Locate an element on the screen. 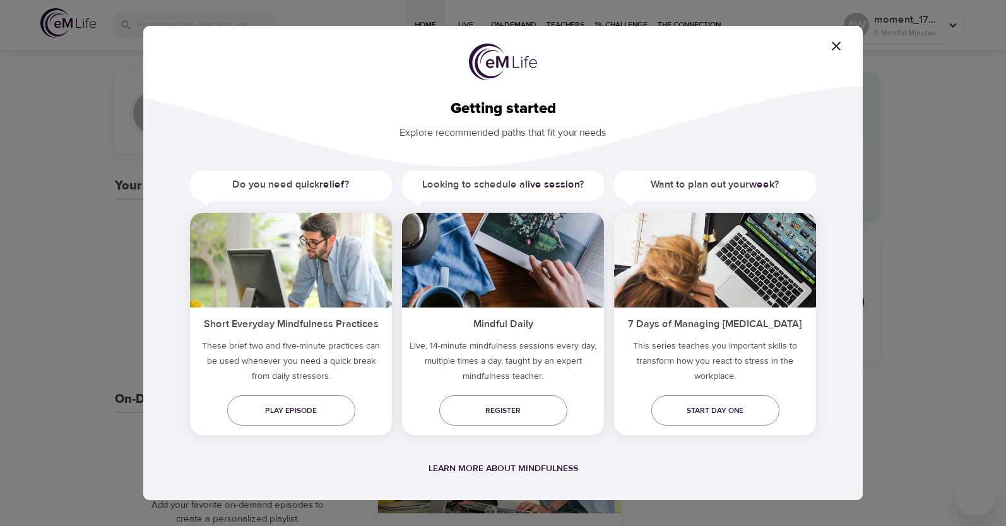 The image size is (1006, 526). a: Start day one is located at coordinates (715, 410).